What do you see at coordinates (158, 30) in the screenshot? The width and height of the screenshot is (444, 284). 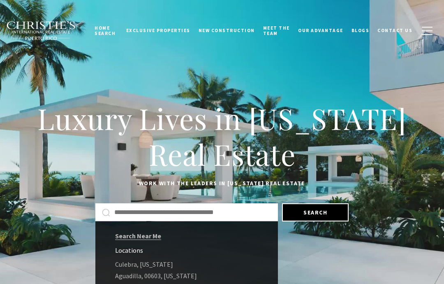 I see `span: Exclusive Properties` at bounding box center [158, 30].